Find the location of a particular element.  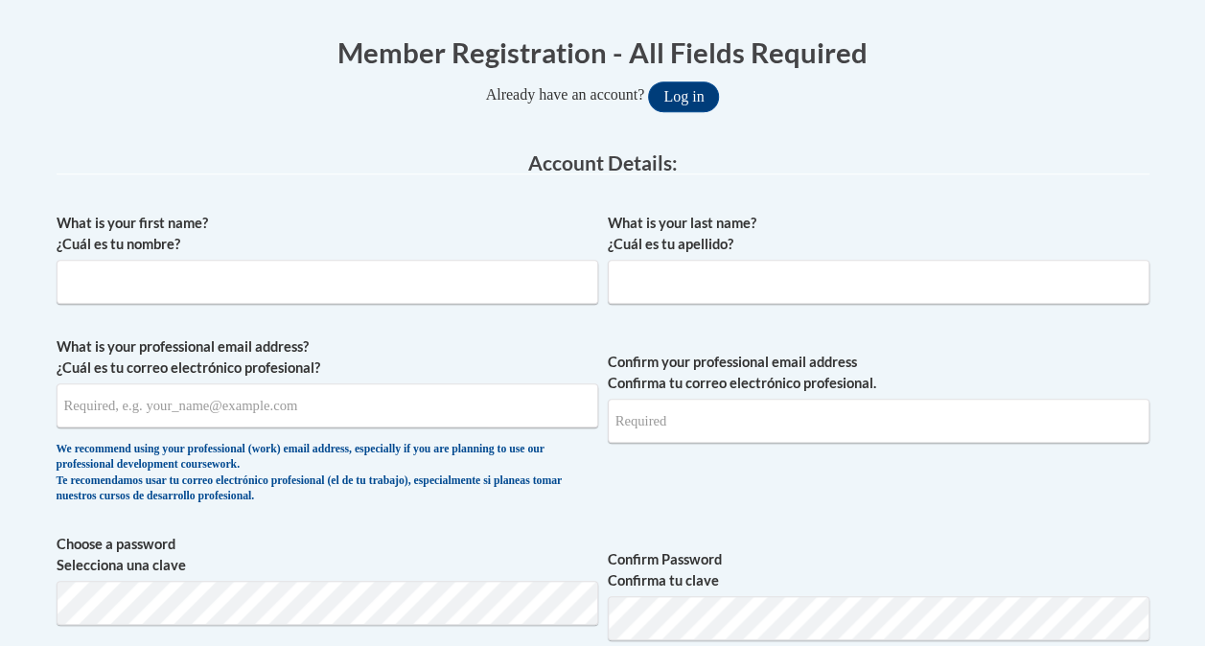

span: Already have an account? is located at coordinates (565, 94).